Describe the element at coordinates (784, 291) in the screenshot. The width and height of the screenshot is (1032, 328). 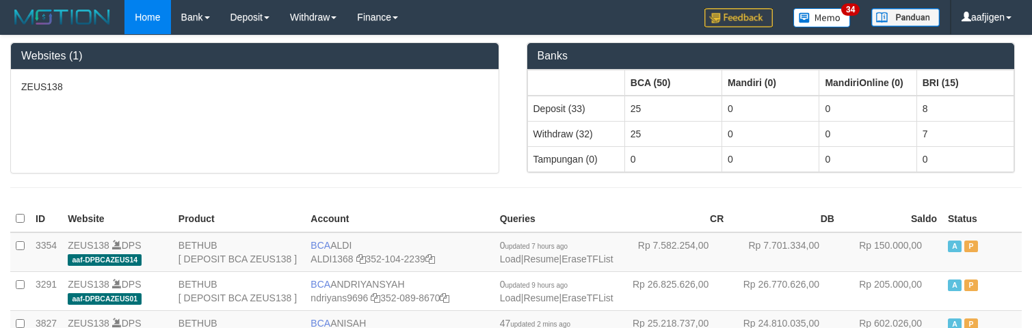
I see `td: Rp 26.770.626,00` at that location.